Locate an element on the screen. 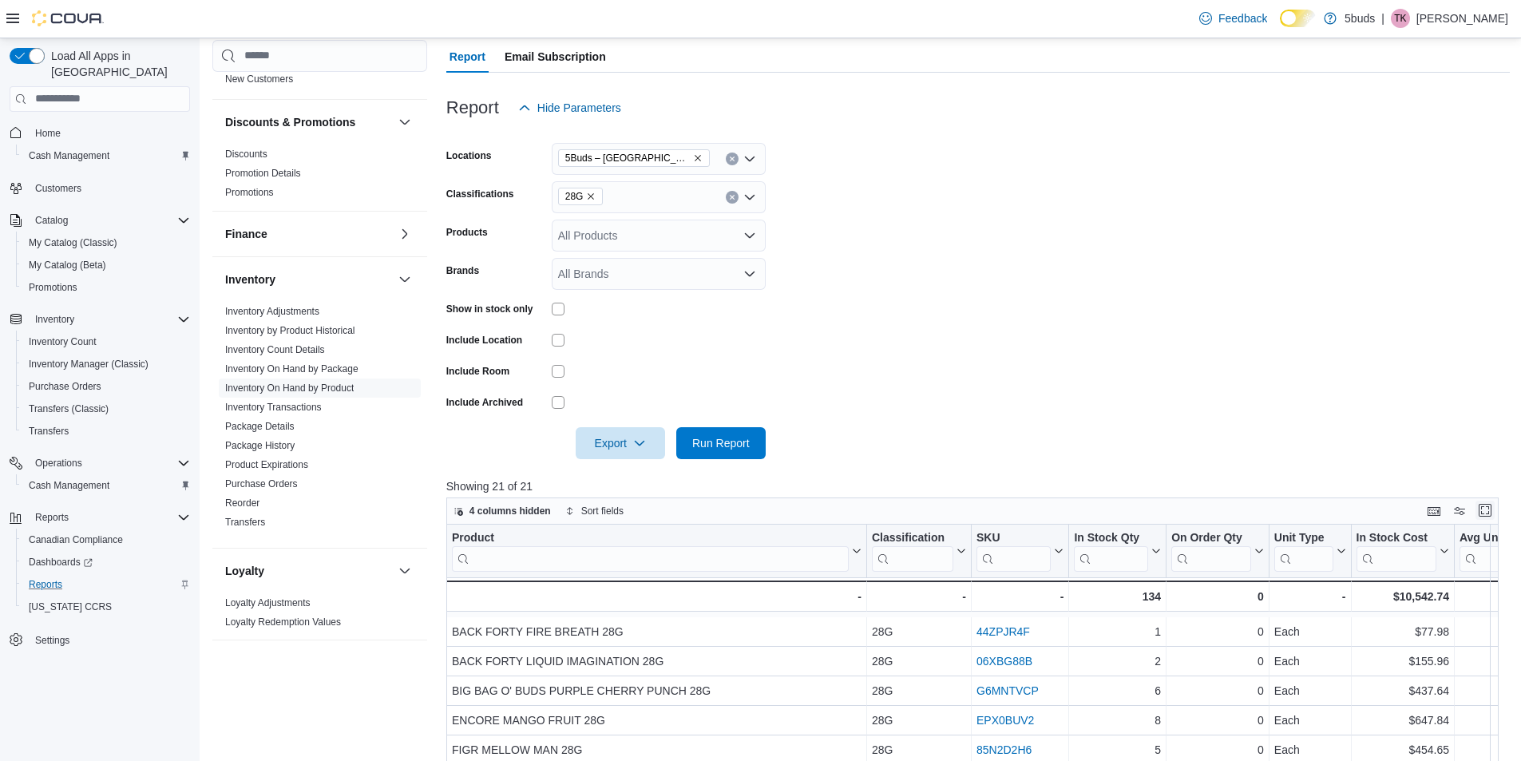  a: New Customers is located at coordinates (259, 79).